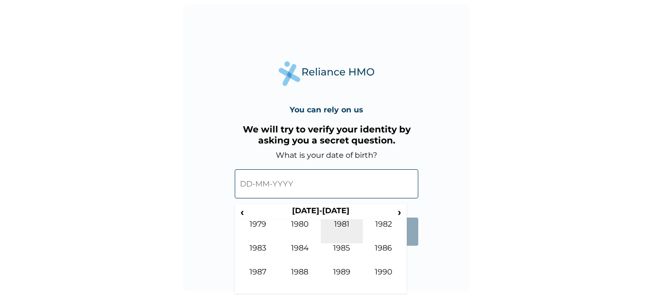 Image resolution: width=653 pixels, height=295 pixels. I want to click on td: 1981, so click(342, 231).